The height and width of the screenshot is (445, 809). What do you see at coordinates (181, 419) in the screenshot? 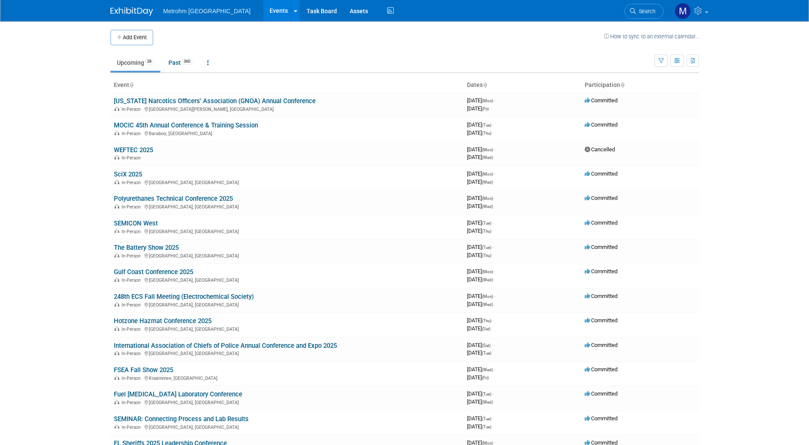
I see `a: SEMINAR: Connecting Process and Lab Results` at bounding box center [181, 419].